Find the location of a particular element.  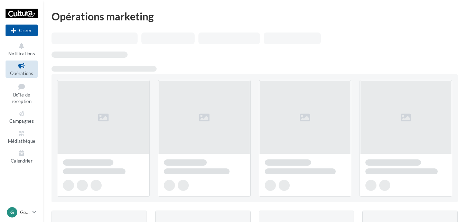

span: Notifications is located at coordinates (21, 54).